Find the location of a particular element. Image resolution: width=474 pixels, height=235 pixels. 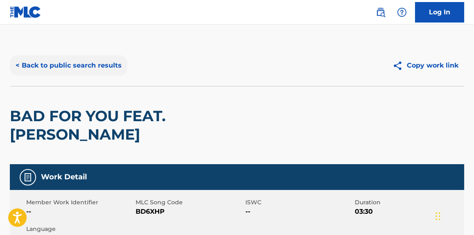

h5: Work Detail is located at coordinates (64, 177).